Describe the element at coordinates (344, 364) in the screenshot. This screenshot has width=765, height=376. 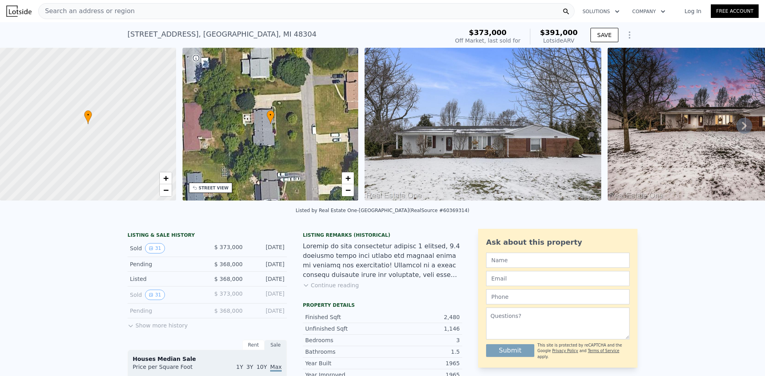
I see `div: Year Built` at that location.